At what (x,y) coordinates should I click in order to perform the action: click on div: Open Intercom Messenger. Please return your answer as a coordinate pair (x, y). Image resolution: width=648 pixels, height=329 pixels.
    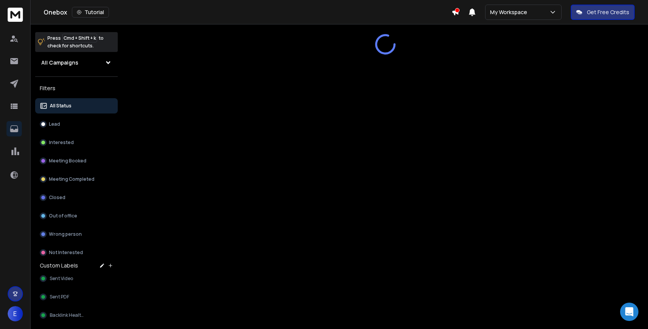
    Looking at the image, I should click on (629, 312).